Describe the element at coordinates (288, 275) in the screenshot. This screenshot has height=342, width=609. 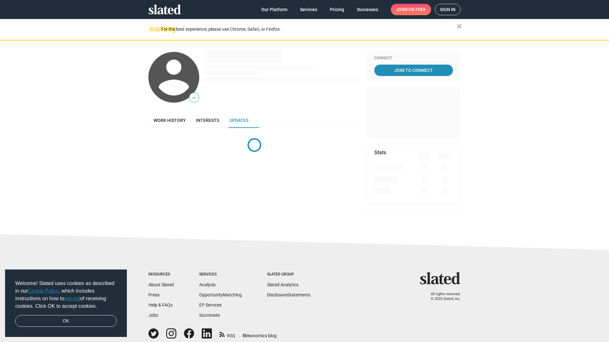
I see `div: Slated Group` at that location.